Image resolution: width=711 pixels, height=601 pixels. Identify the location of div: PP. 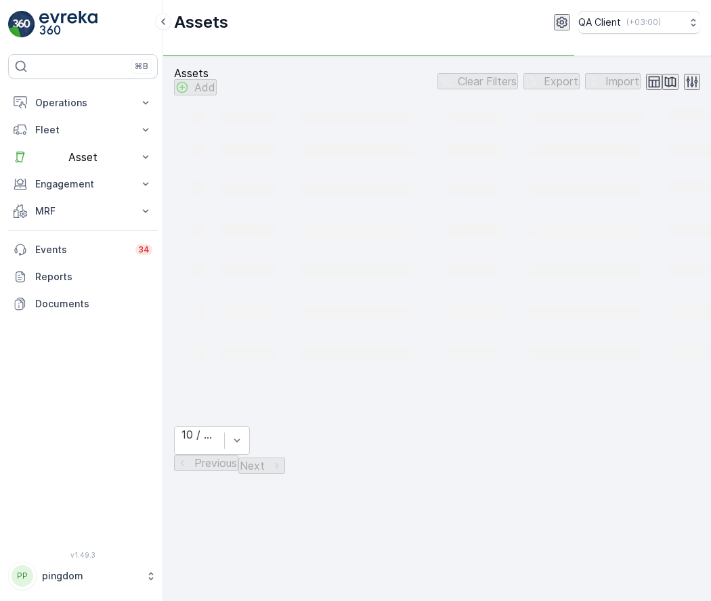
(22, 576).